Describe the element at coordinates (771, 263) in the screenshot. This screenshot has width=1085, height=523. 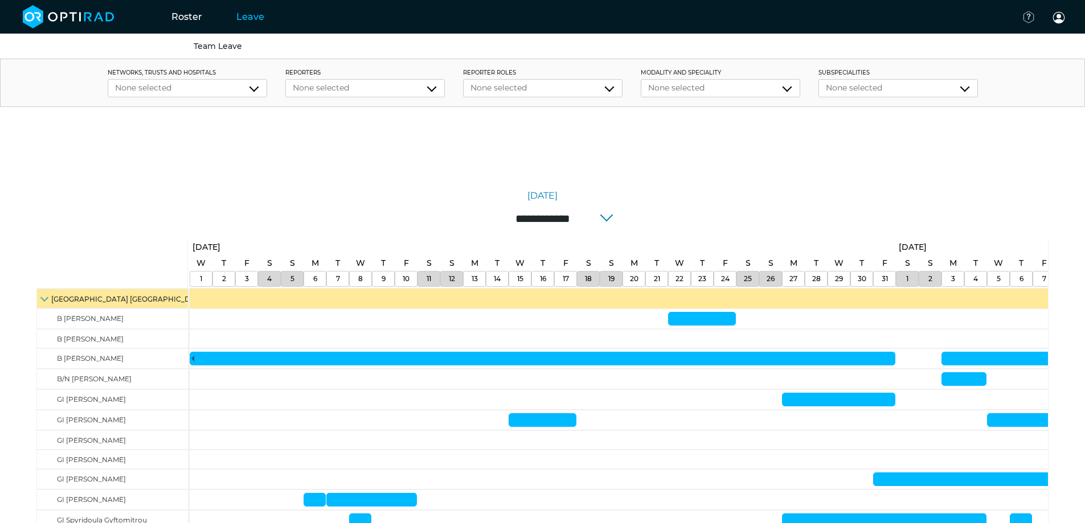
I see `a: October 26, 2025` at that location.